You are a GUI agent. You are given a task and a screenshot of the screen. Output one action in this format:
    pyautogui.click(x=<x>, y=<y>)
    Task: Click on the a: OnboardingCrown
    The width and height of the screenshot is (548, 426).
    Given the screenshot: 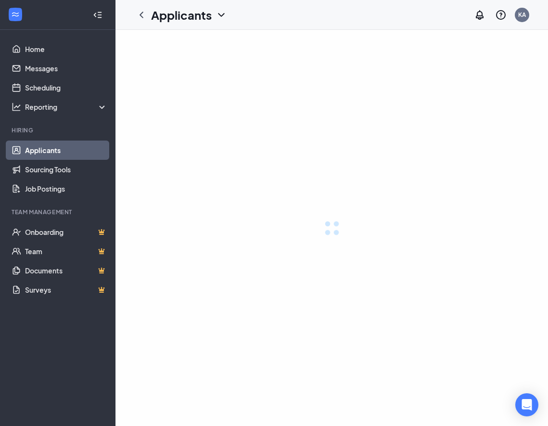 What is the action you would take?
    pyautogui.click(x=66, y=232)
    